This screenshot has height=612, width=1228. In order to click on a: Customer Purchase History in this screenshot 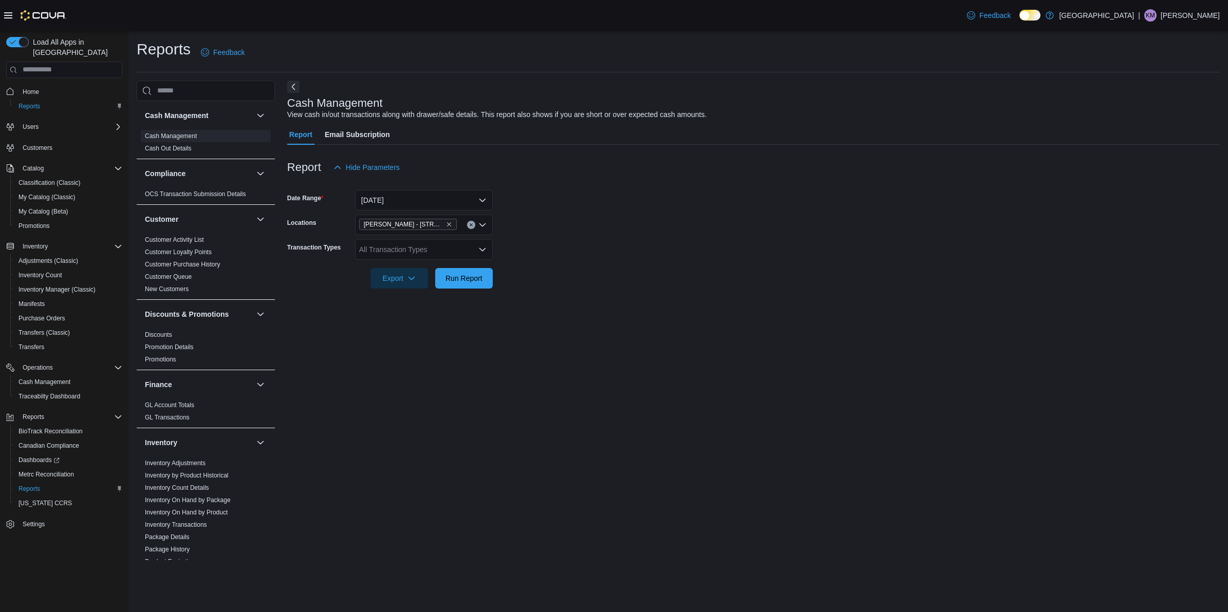, I will do `click(182, 265)`.